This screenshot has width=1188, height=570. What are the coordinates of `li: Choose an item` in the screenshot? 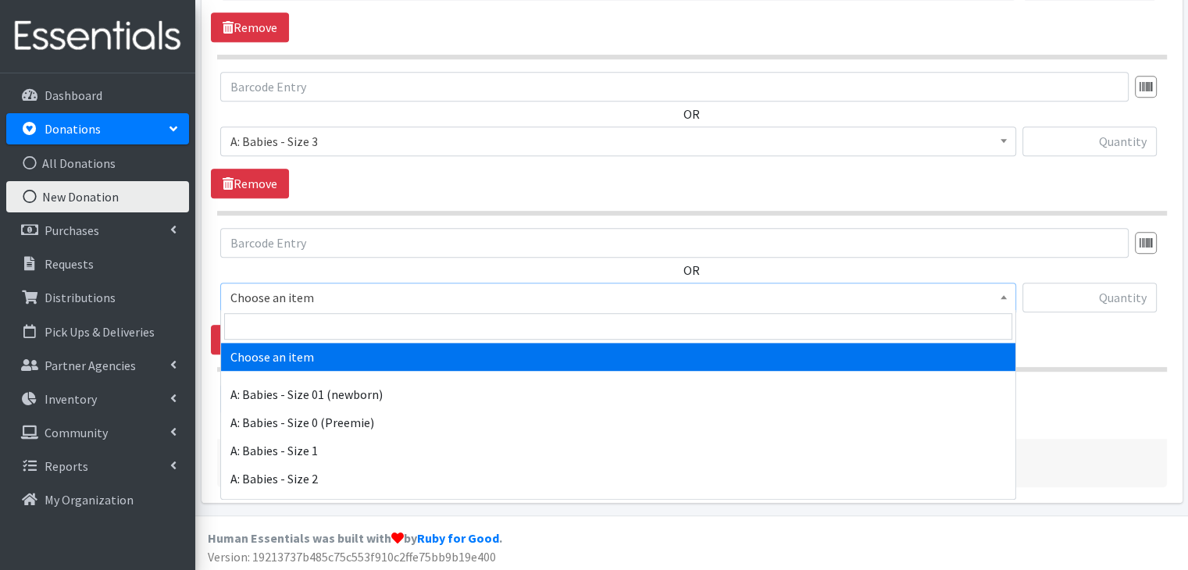 It's located at (618, 357).